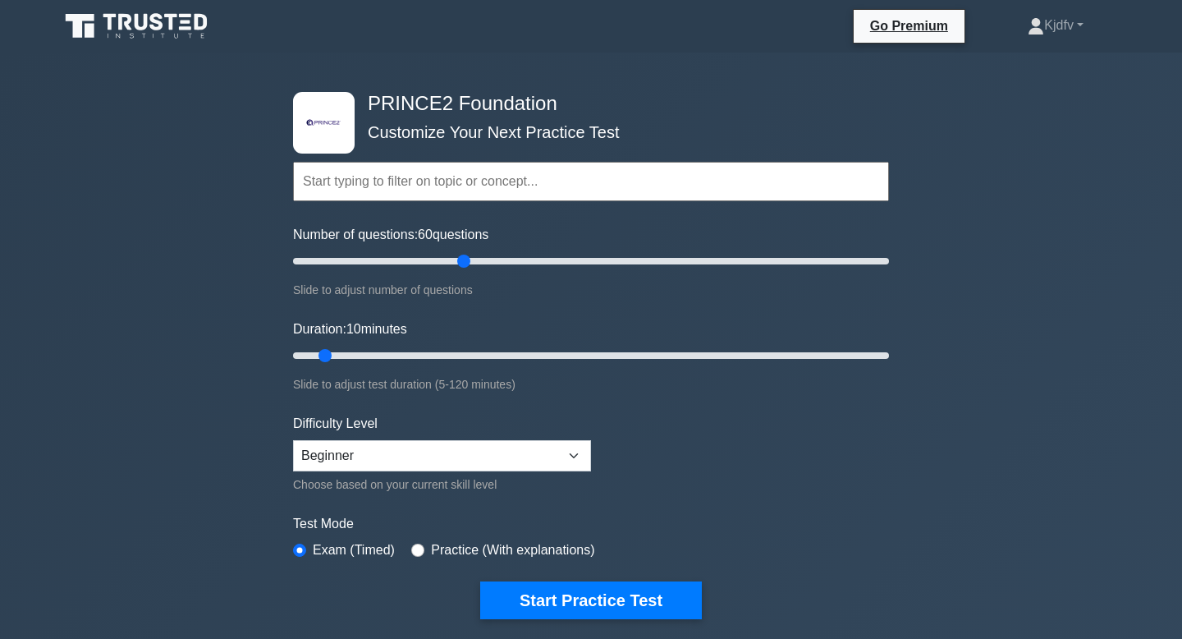 Image resolution: width=1182 pixels, height=639 pixels. What do you see at coordinates (591, 524) in the screenshot?
I see `label: Test Mode` at bounding box center [591, 524].